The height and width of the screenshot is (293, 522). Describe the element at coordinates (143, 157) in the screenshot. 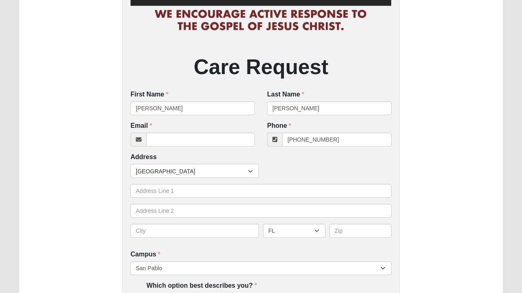

I see `label: Address` at that location.